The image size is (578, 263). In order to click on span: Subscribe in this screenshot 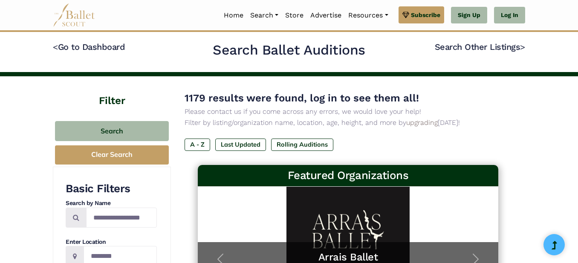, I will do `click(426, 15)`.